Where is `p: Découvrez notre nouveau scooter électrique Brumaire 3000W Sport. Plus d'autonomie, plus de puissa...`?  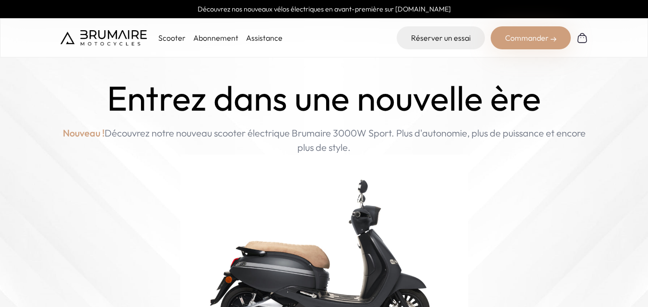
p: Découvrez notre nouveau scooter électrique Brumaire 3000W Sport. Plus d'autonomie, plus de puissa... is located at coordinates (324, 140).